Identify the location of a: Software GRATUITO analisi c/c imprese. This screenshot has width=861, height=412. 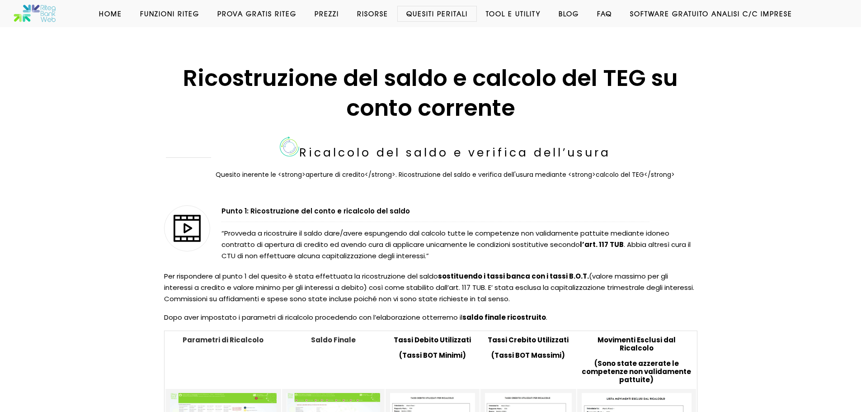
(711, 14).